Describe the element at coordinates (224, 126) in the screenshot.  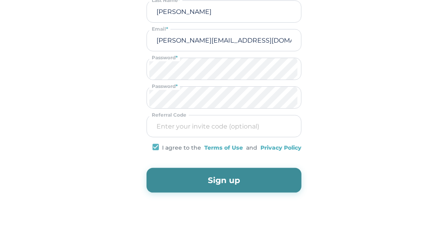
I see `input: Enter your invite code (optional)` at that location.